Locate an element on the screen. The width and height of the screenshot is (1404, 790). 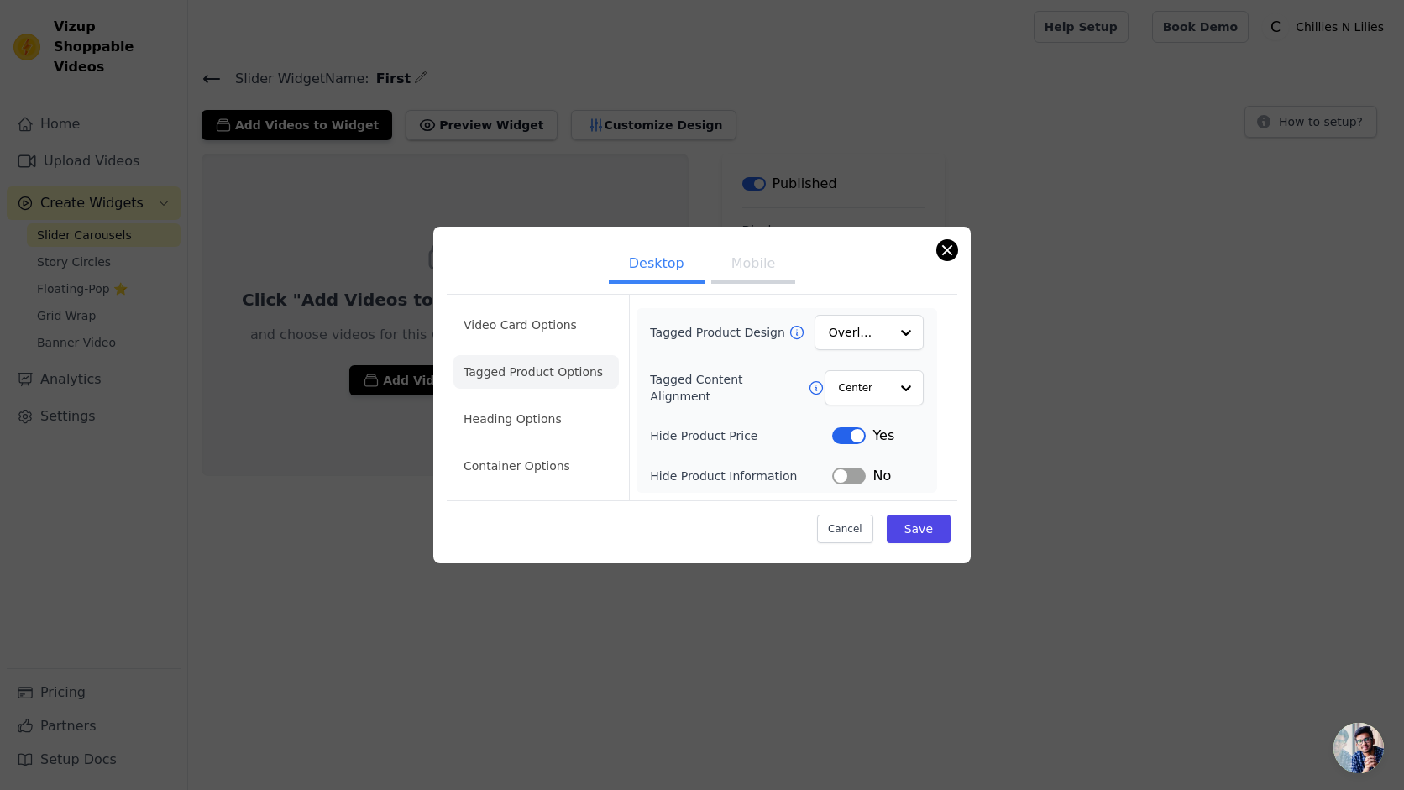
span: Yes is located at coordinates (883, 436).